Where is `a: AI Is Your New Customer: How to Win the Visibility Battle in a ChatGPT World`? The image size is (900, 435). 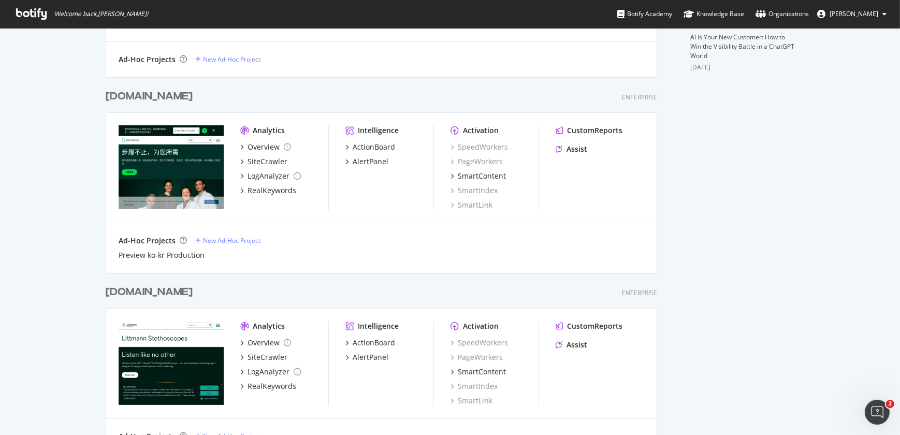 a: AI Is Your New Customer: How to Win the Visibility Battle in a ChatGPT World is located at coordinates (742, 46).